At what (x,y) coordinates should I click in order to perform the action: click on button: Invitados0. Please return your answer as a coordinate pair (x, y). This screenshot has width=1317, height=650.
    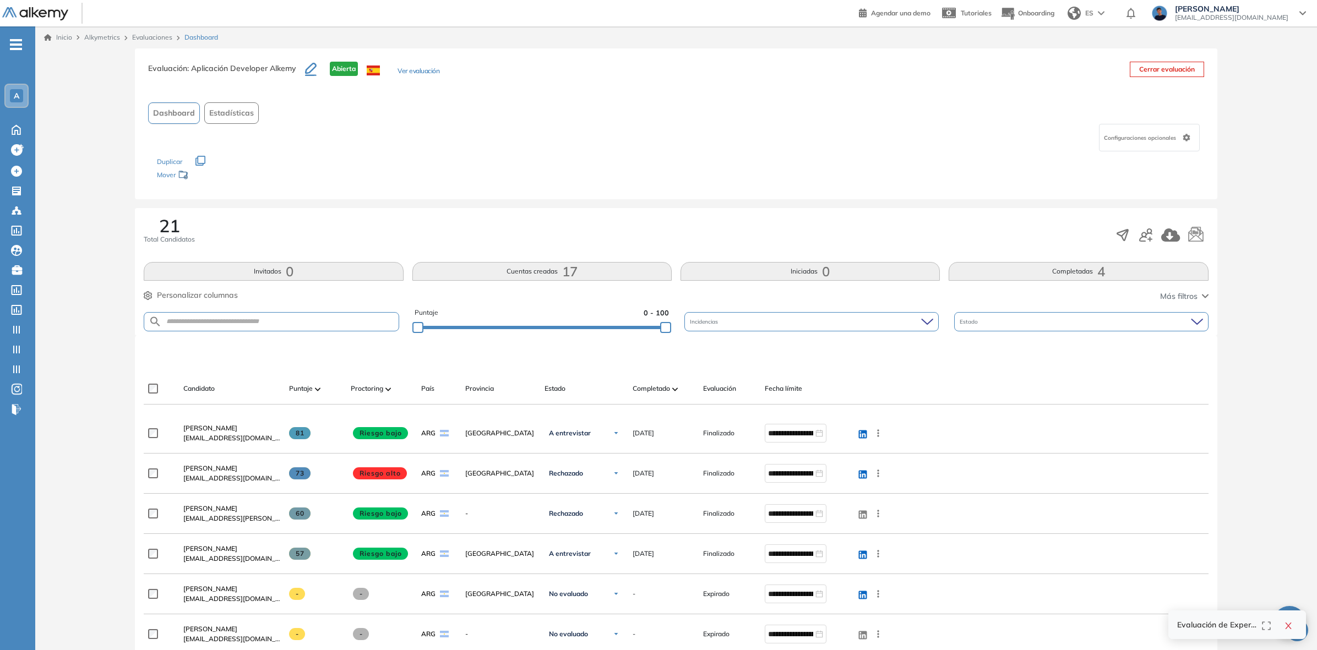
    Looking at the image, I should click on (273, 271).